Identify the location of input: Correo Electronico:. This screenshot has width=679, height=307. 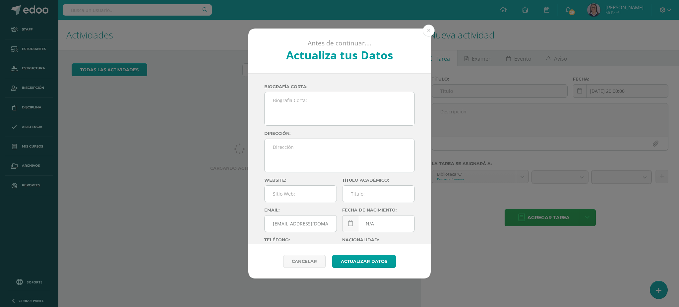
(300, 224).